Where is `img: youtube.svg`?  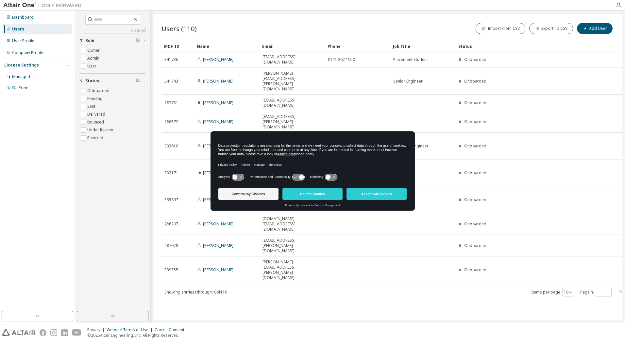
img: youtube.svg is located at coordinates (77, 332).